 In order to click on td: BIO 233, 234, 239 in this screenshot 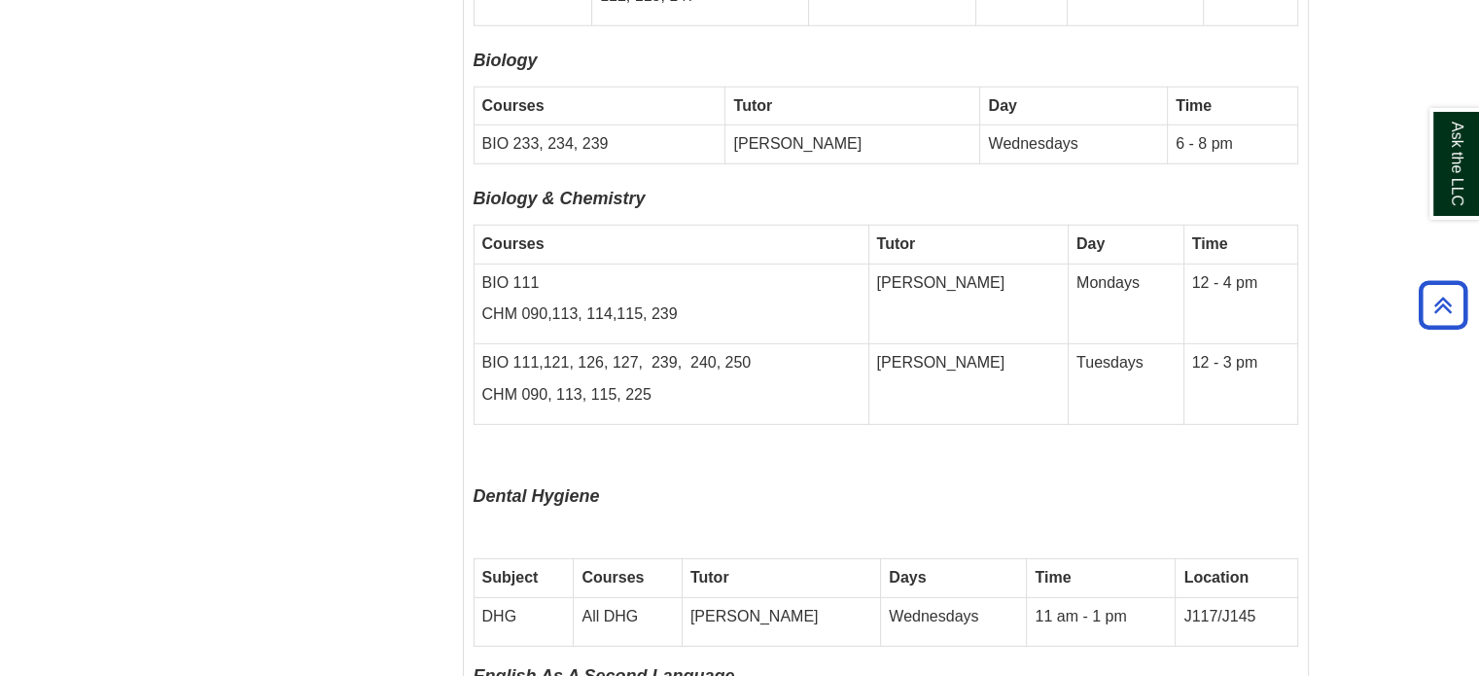, I will do `click(599, 145)`.